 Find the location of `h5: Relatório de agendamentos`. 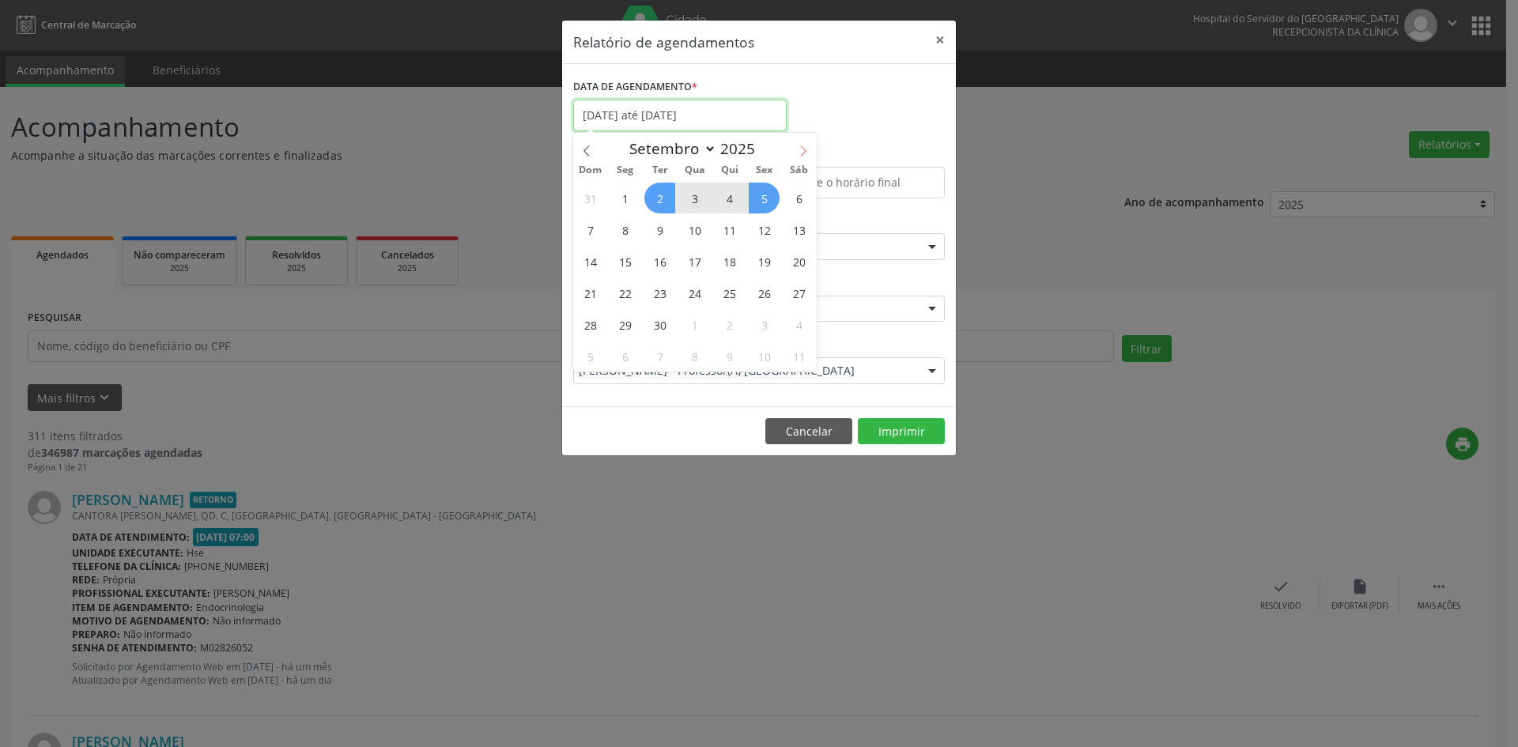

h5: Relatório de agendamentos is located at coordinates (663, 42).